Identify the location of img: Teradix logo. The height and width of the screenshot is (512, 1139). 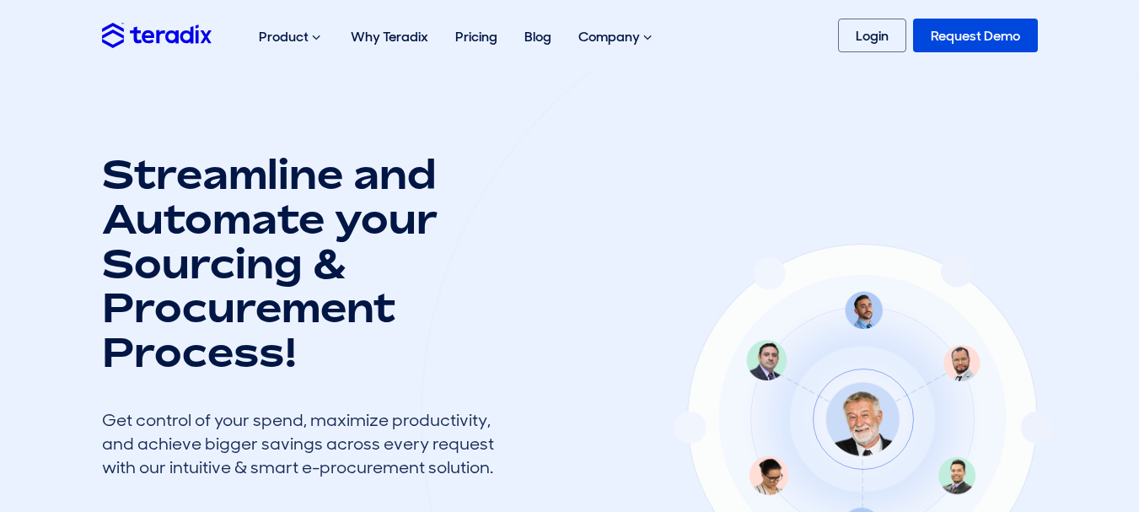
(157, 35).